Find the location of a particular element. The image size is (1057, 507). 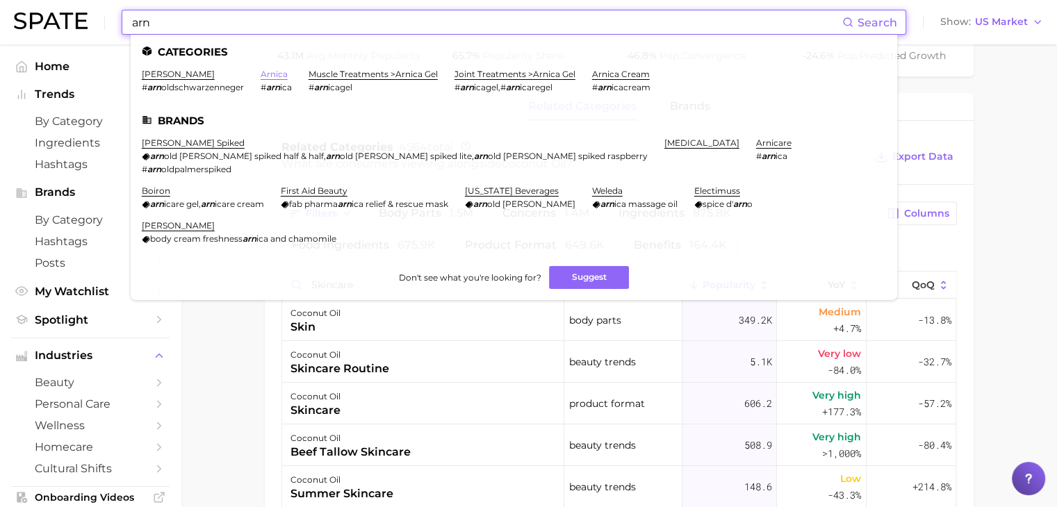

span: +214.8% is located at coordinates (931, 487).